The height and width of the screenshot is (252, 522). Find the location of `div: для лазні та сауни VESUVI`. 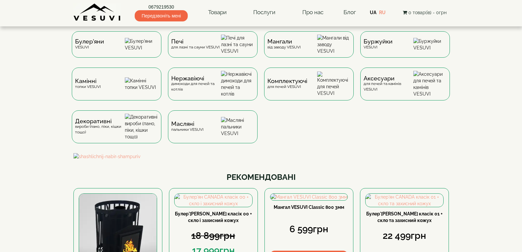

div: для лазні та сауни VESUVI is located at coordinates (195, 44).